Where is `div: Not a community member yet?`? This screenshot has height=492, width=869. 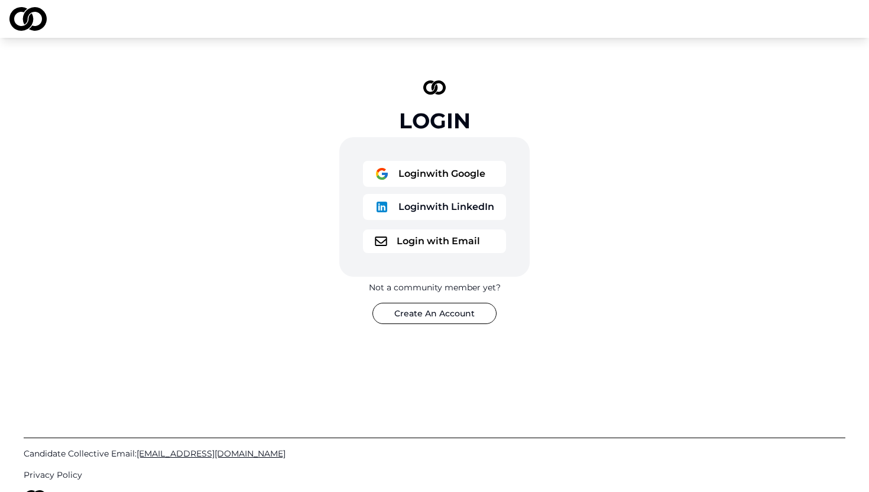 div: Not a community member yet? is located at coordinates (434, 287).